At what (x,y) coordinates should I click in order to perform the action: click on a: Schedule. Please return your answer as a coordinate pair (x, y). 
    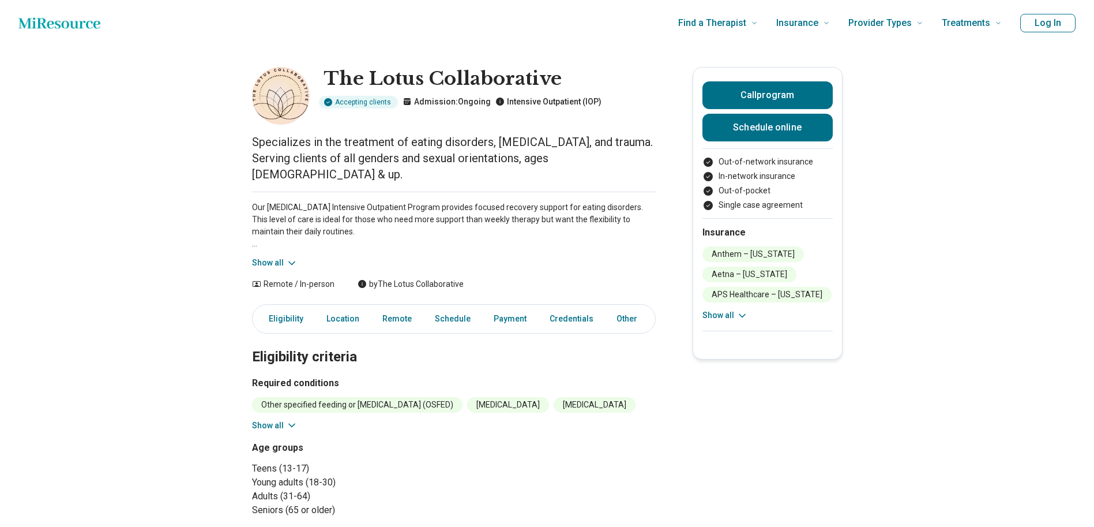
    Looking at the image, I should click on (453, 318).